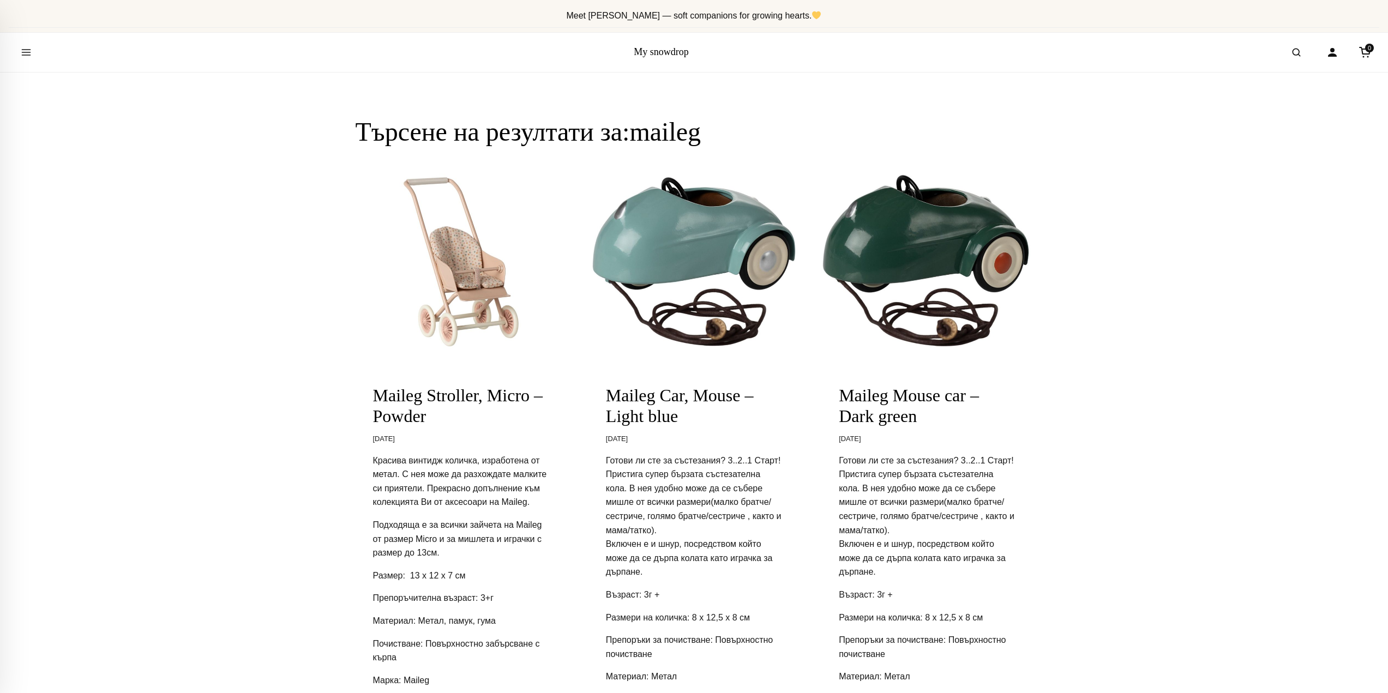 The width and height of the screenshot is (1388, 693). I want to click on button: Open search, so click(1296, 52).